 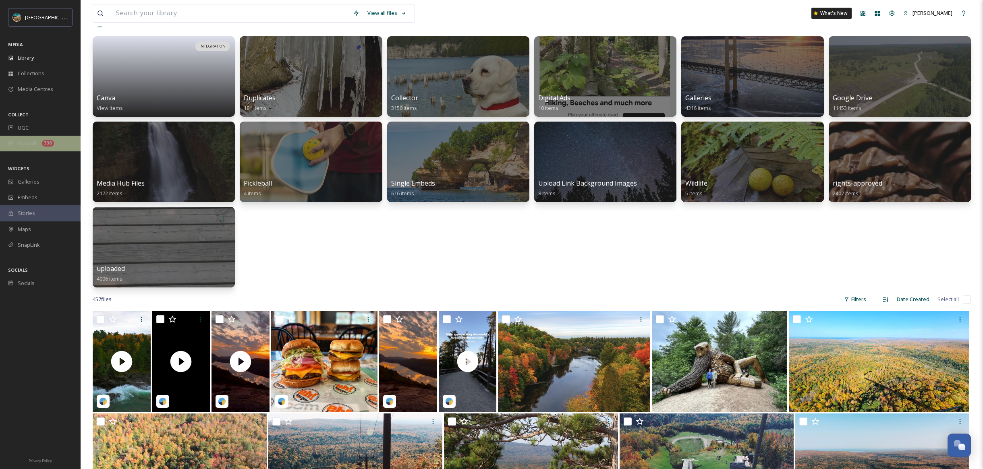 What do you see at coordinates (110, 279) in the screenshot?
I see `span: 4006 items` at bounding box center [110, 279].